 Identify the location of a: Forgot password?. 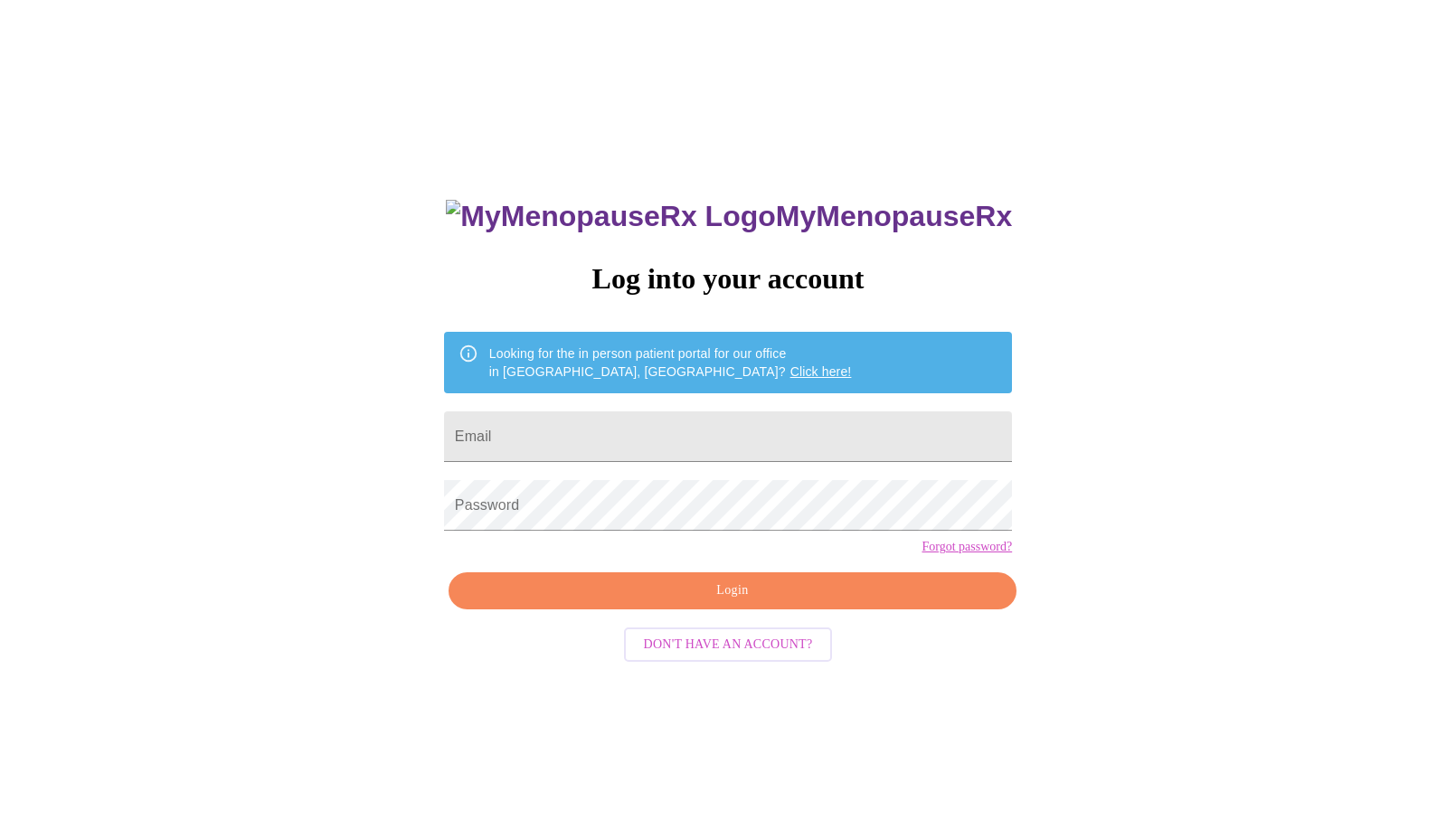
(967, 547).